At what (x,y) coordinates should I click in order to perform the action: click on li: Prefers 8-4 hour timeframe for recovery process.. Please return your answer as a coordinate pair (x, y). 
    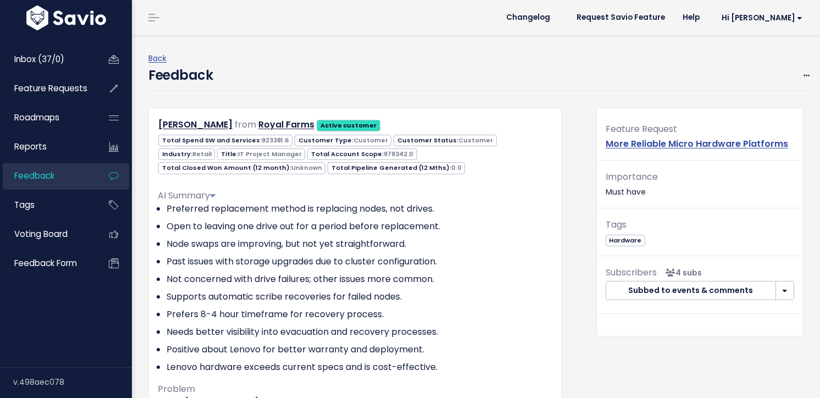
    Looking at the image, I should click on (359, 314).